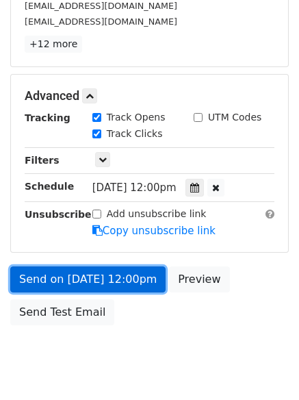 This screenshot has height=400, width=299. Describe the element at coordinates (199, 279) in the screenshot. I see `a: Preview` at that location.